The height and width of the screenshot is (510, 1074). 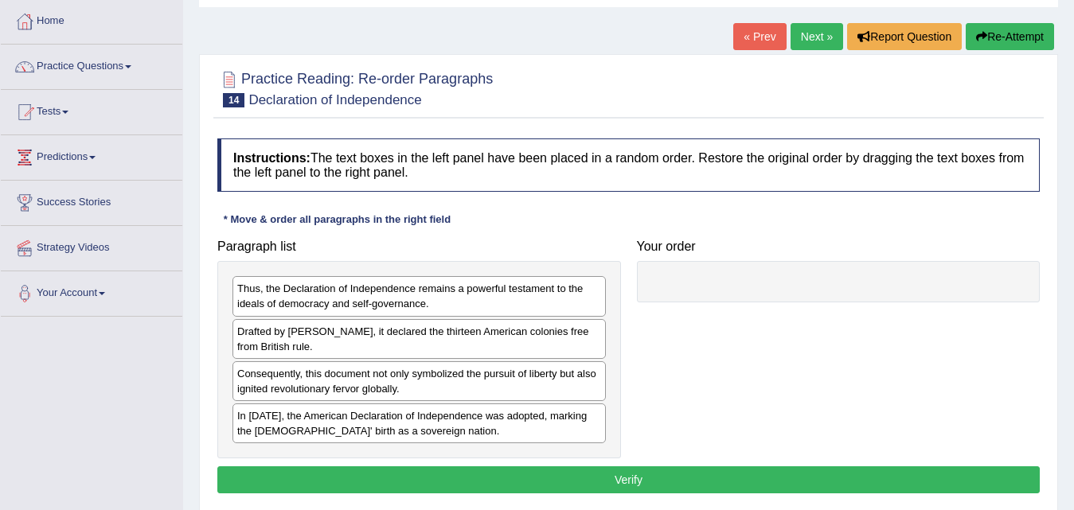 What do you see at coordinates (334, 99) in the screenshot?
I see `small: Declaration of Independence` at bounding box center [334, 99].